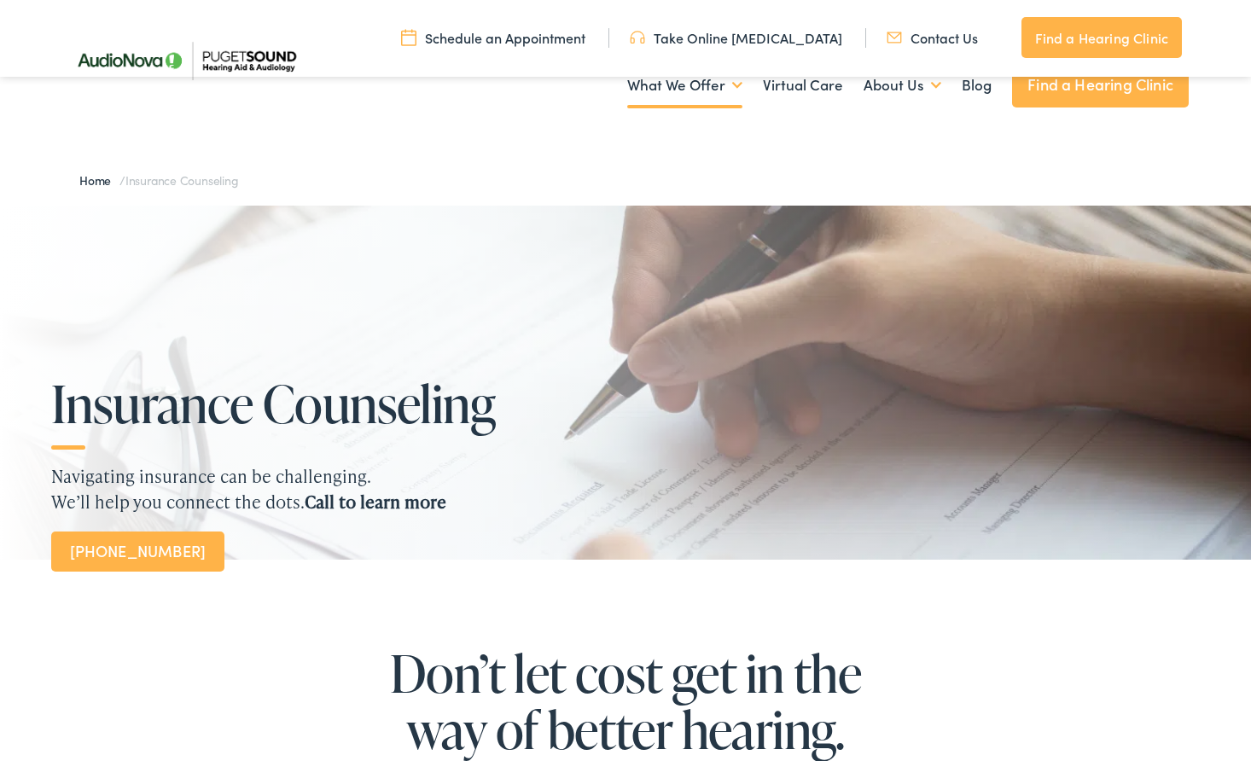 The image size is (1251, 761). Describe the element at coordinates (902, 85) in the screenshot. I see `a: About Us` at that location.